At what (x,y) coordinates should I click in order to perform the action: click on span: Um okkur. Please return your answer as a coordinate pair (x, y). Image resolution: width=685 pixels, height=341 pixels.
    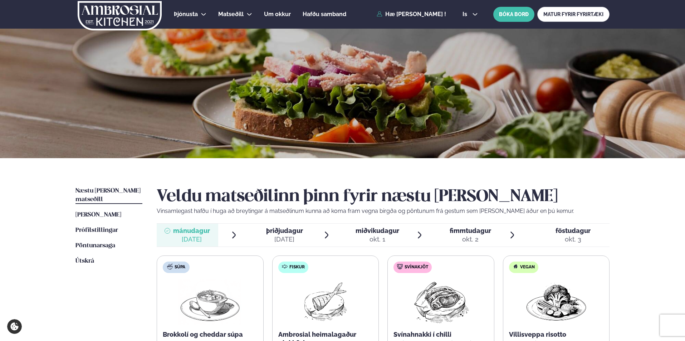
    Looking at the image, I should click on (277, 14).